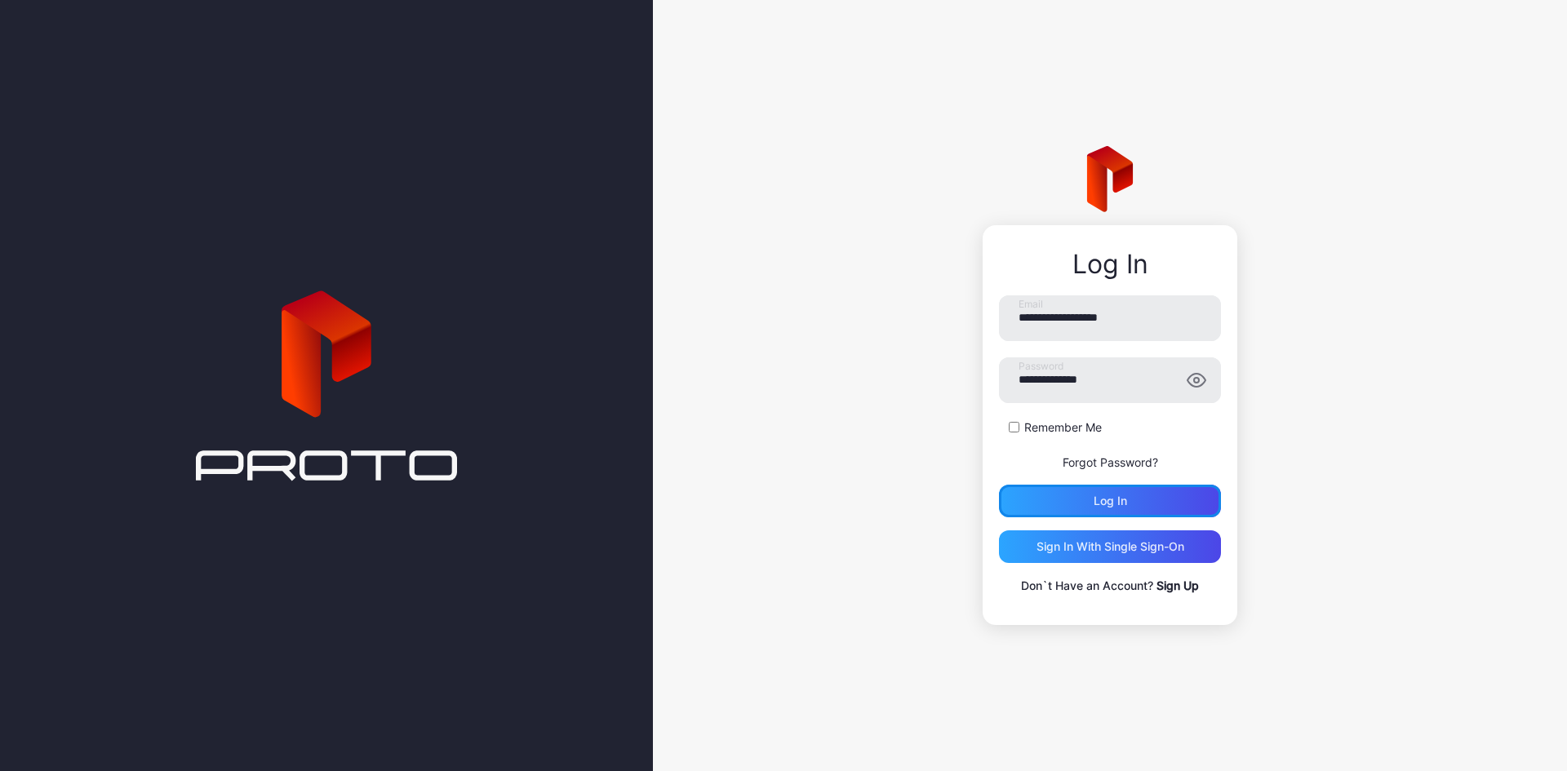  Describe the element at coordinates (1197, 380) in the screenshot. I see `button: Password` at that location.